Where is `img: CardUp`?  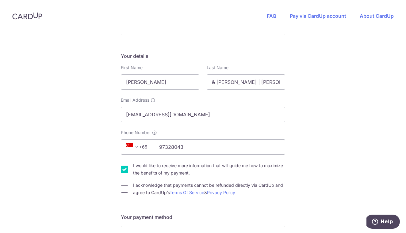
img: CardUp is located at coordinates (27, 16).